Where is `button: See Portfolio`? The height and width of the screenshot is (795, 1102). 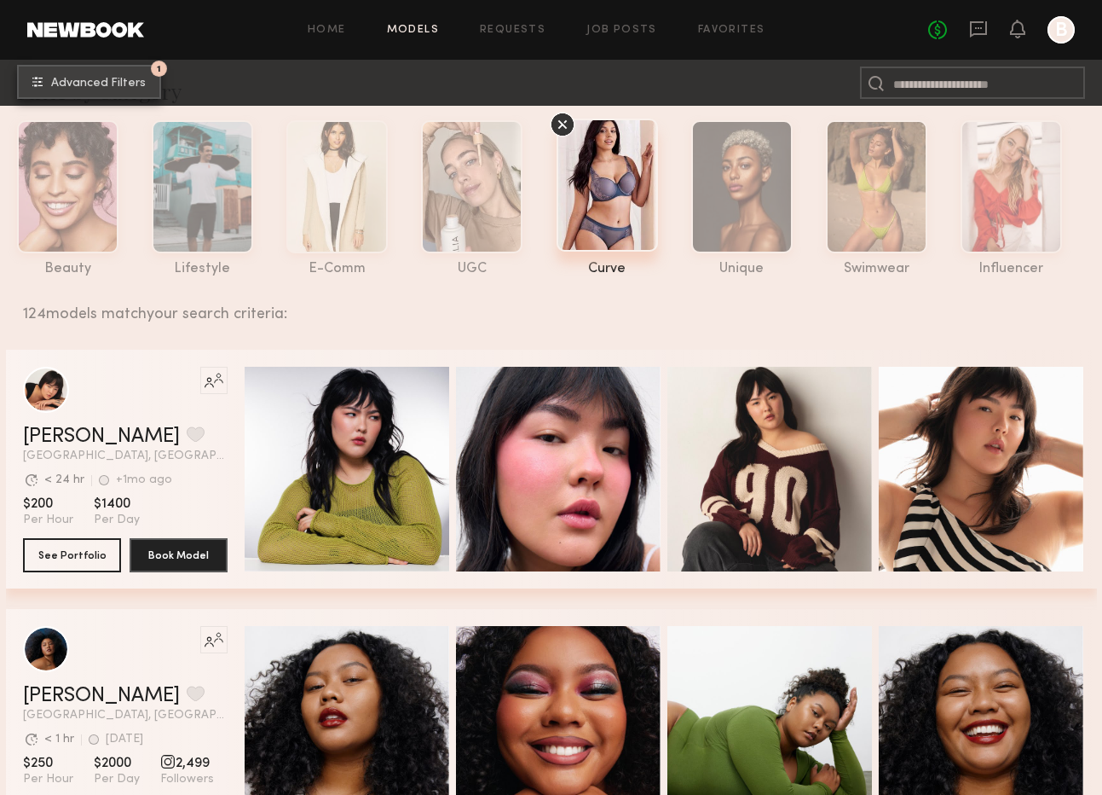
button: See Portfolio is located at coordinates (72, 555).